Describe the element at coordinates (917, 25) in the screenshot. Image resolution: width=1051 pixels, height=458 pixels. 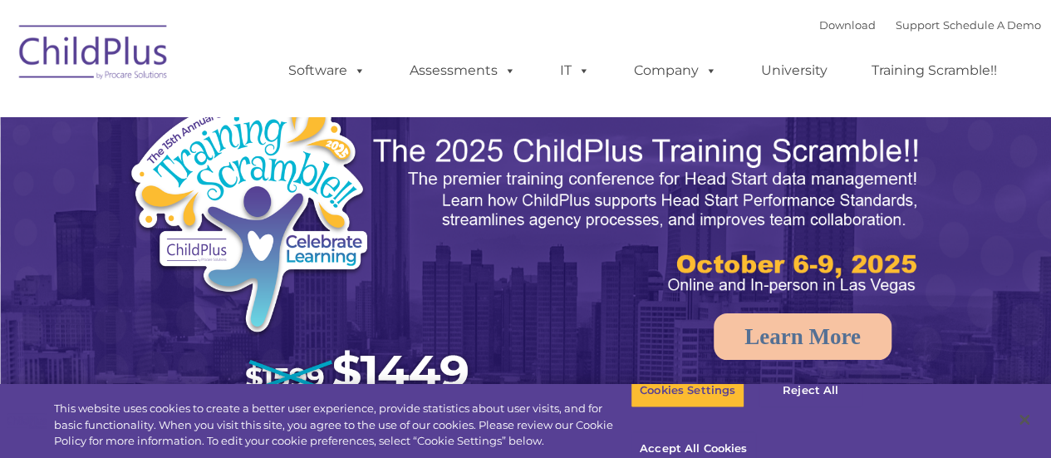
I see `a: Support` at that location.